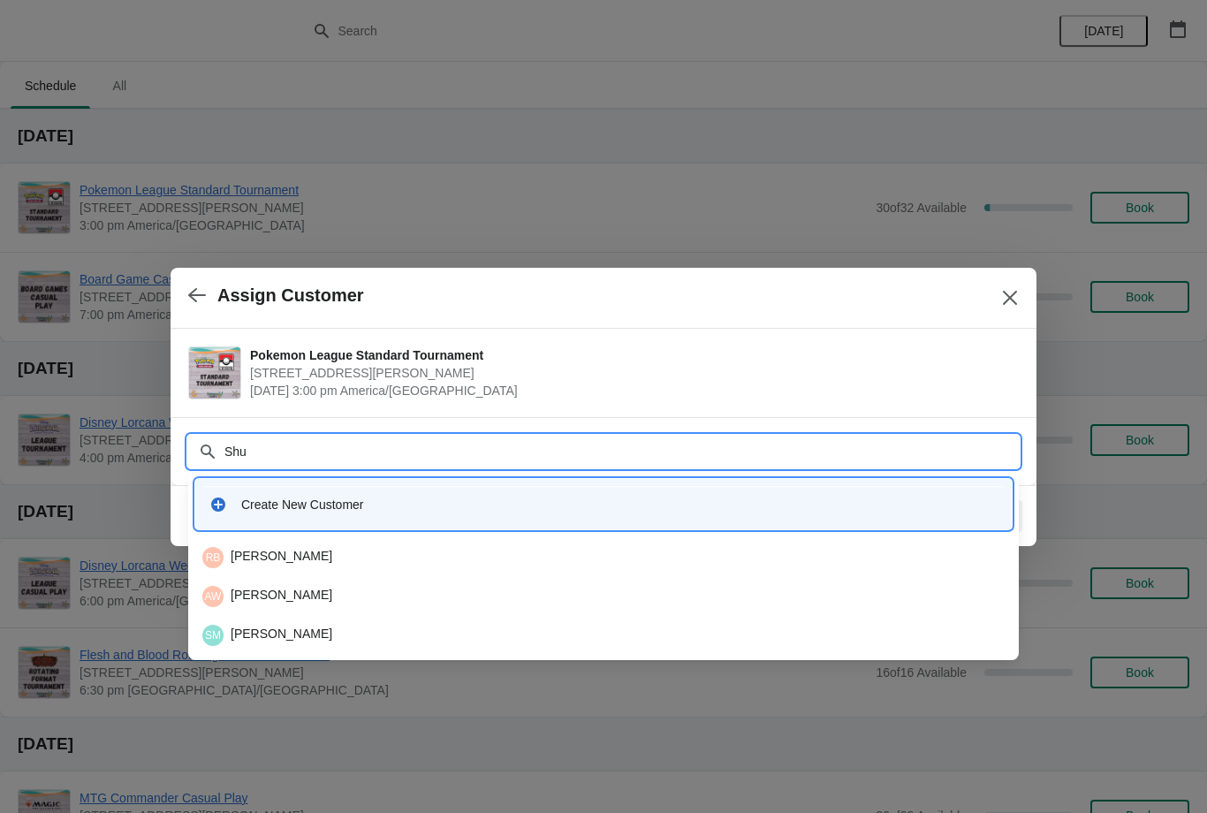 The height and width of the screenshot is (813, 1207). I want to click on text: SM, so click(213, 636).